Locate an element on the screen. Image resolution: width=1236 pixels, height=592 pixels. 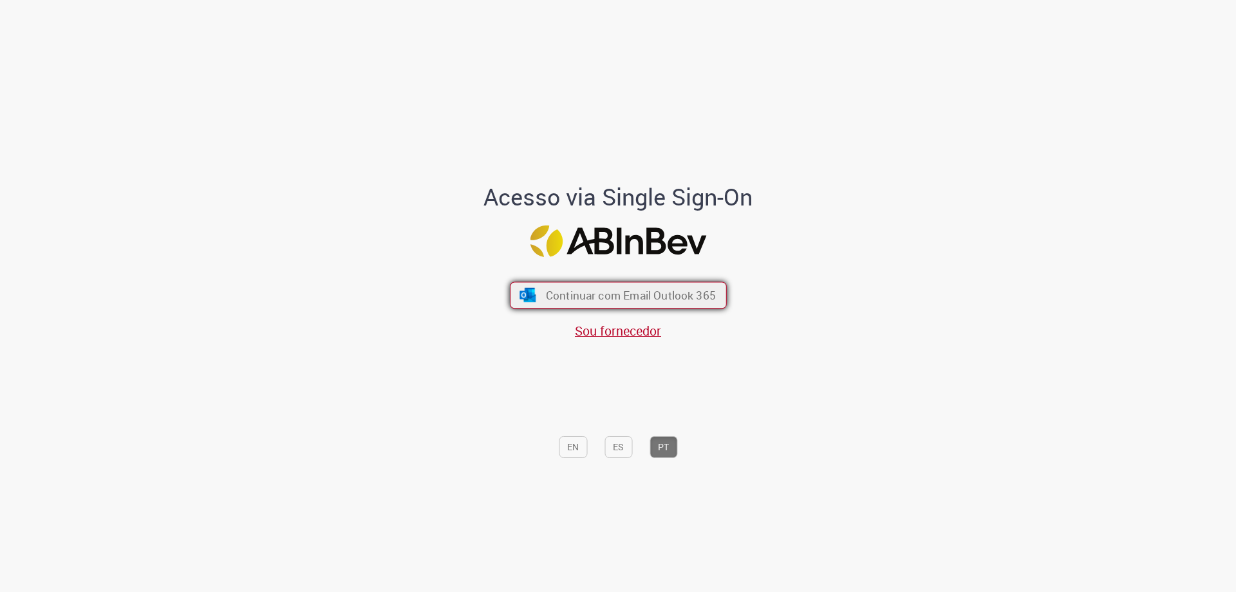
button: PT is located at coordinates (663, 447).